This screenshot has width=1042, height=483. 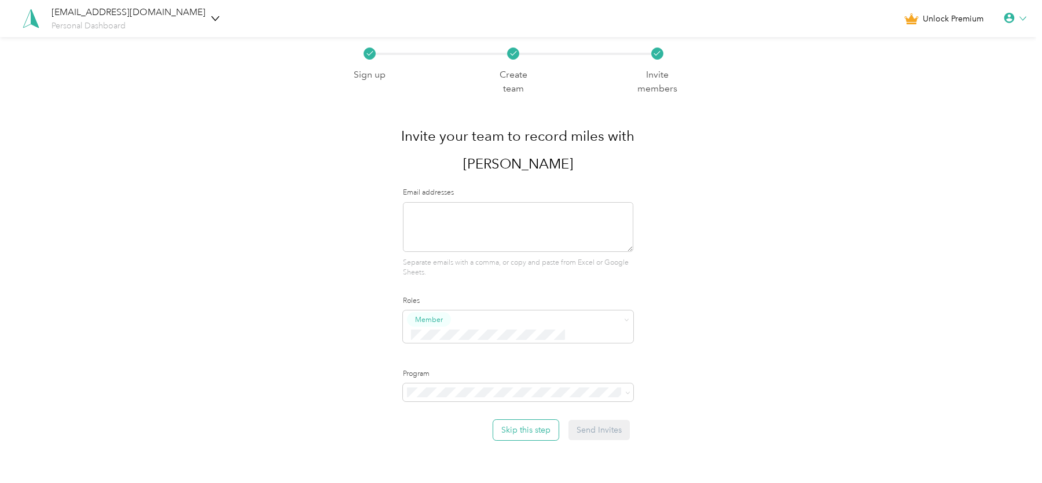 I want to click on button: Member, so click(x=429, y=319).